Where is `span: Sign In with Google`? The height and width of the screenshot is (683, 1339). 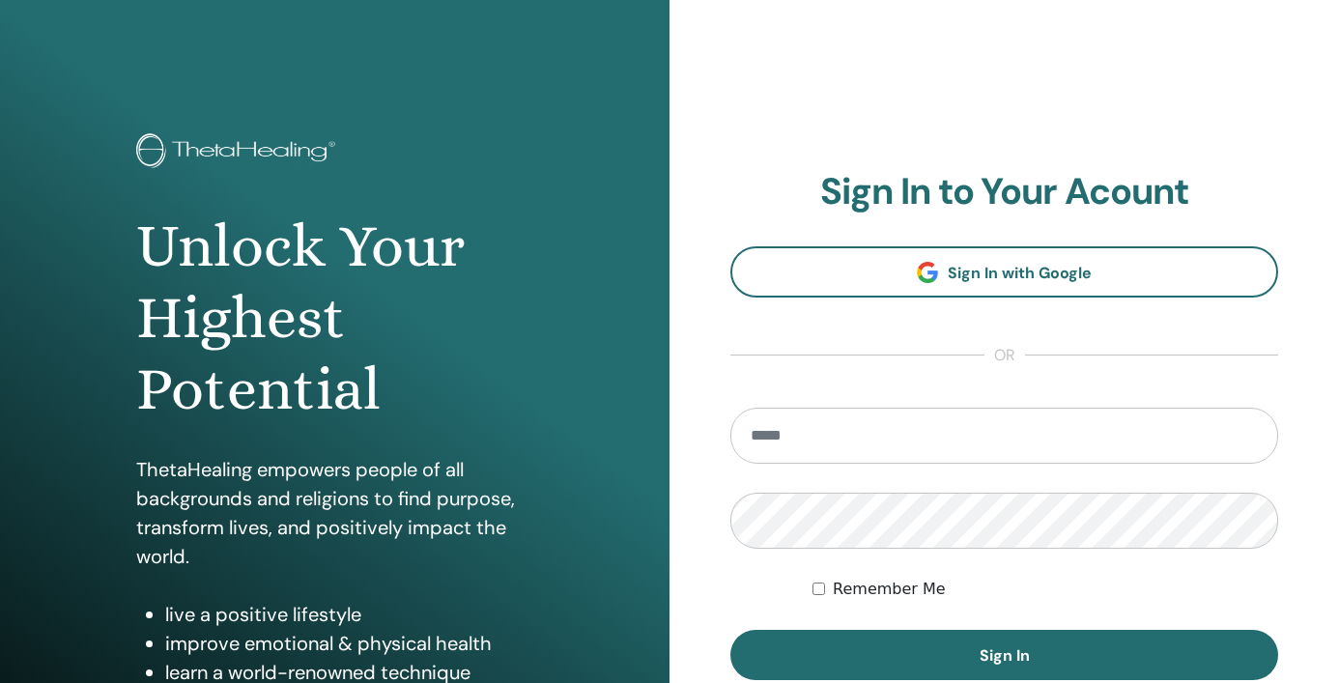 span: Sign In with Google is located at coordinates (1019, 272).